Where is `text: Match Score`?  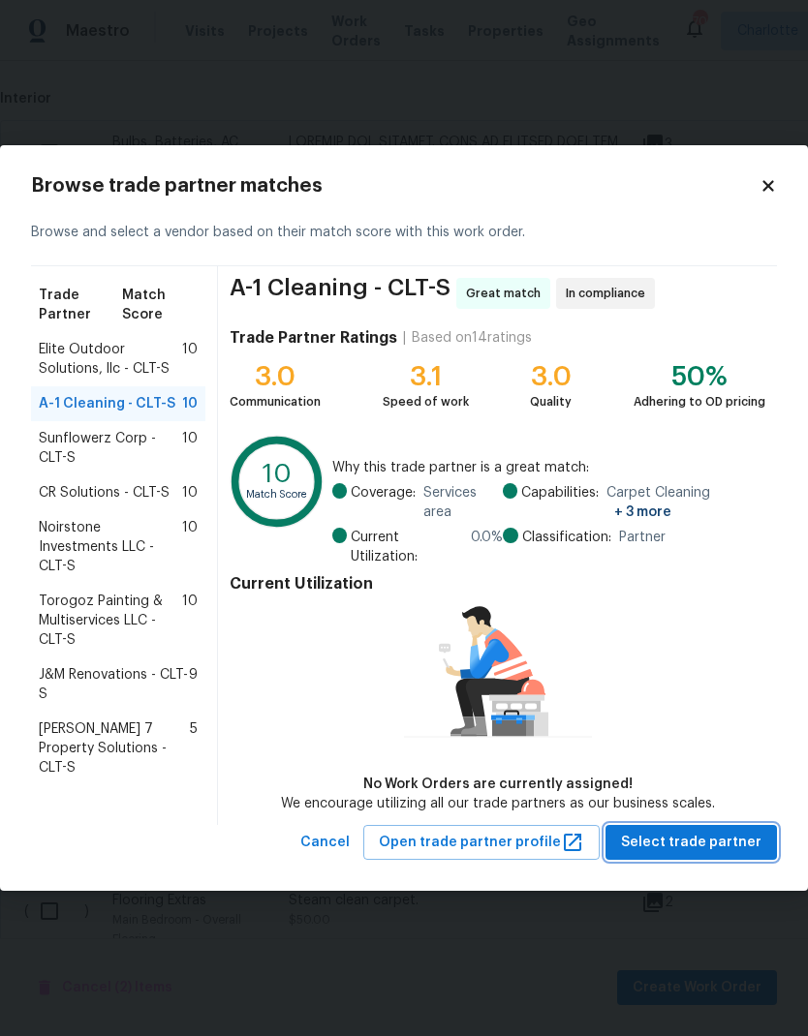
text: Match Score is located at coordinates (277, 494).